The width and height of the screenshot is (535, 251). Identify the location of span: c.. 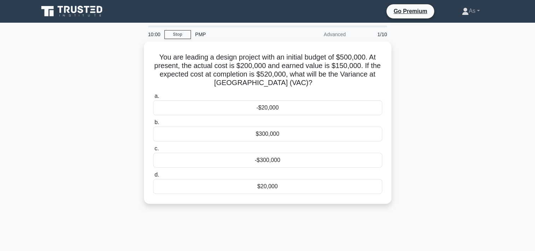
(157, 148).